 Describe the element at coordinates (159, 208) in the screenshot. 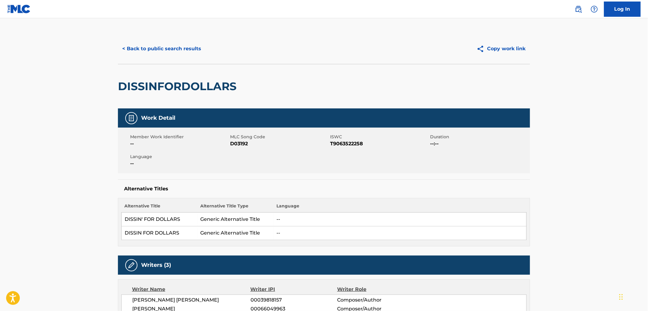

I see `th: Alternative Title` at that location.